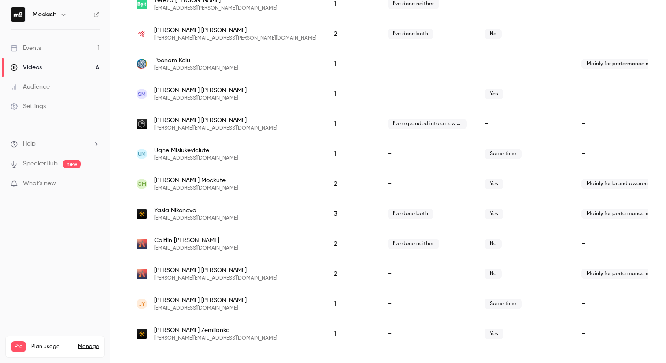  What do you see at coordinates (18, 15) in the screenshot?
I see `img: Modash` at bounding box center [18, 15].